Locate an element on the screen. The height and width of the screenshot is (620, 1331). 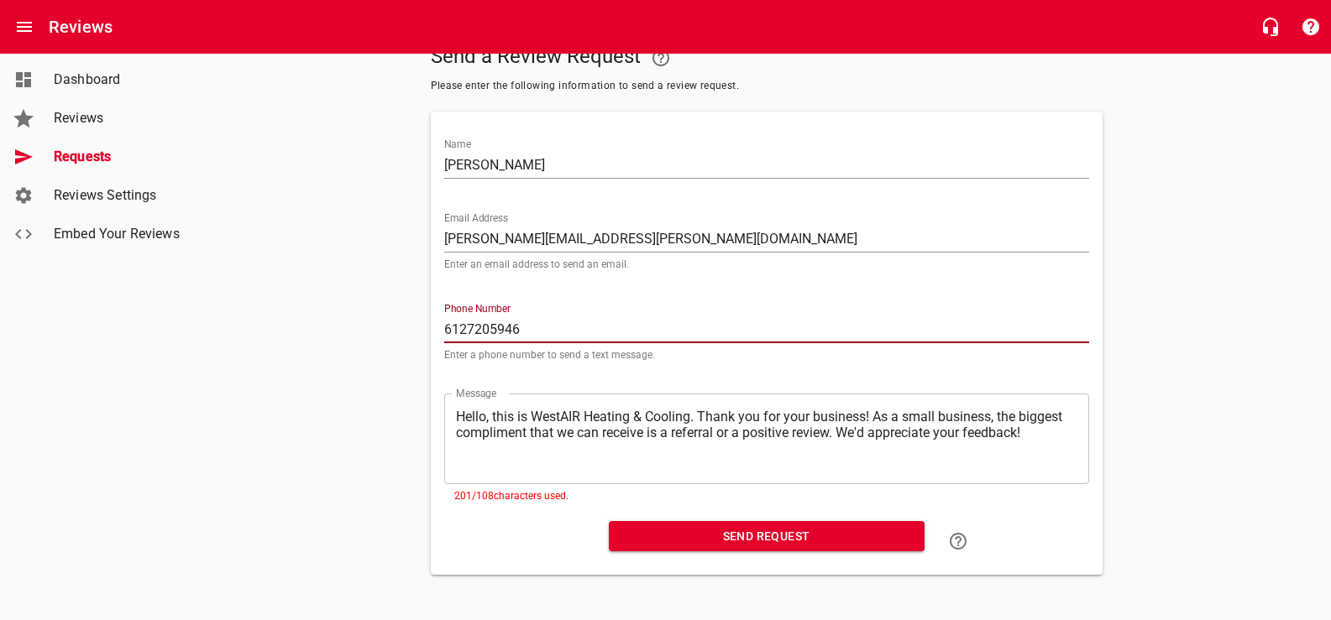
span: Reviews Settings is located at coordinates (118, 196).